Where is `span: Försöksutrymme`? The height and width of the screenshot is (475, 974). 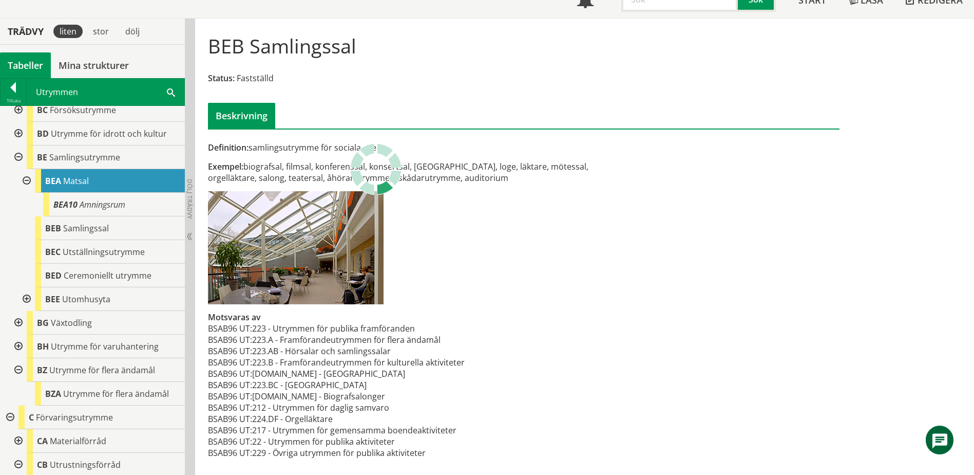 span: Försöksutrymme is located at coordinates (83, 110).